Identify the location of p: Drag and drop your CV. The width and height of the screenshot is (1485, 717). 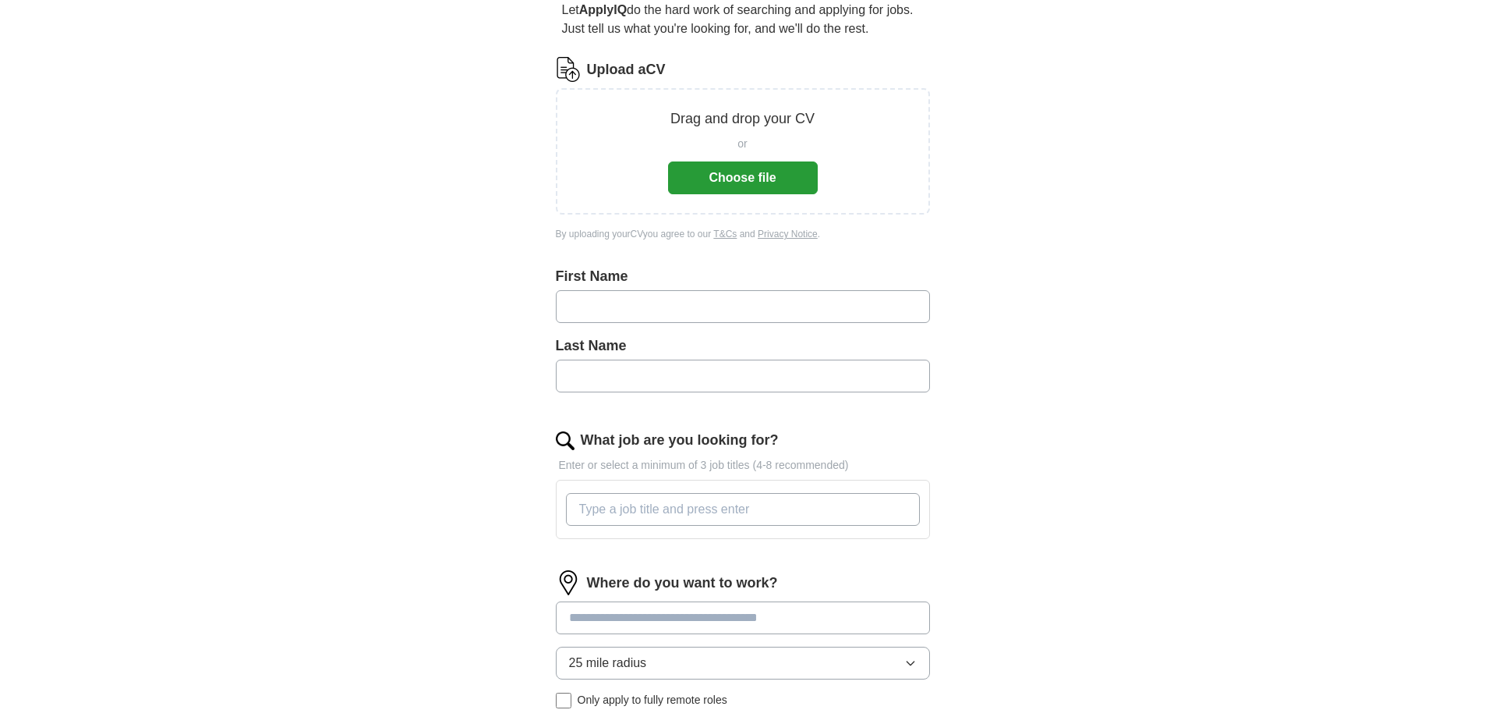
(742, 119).